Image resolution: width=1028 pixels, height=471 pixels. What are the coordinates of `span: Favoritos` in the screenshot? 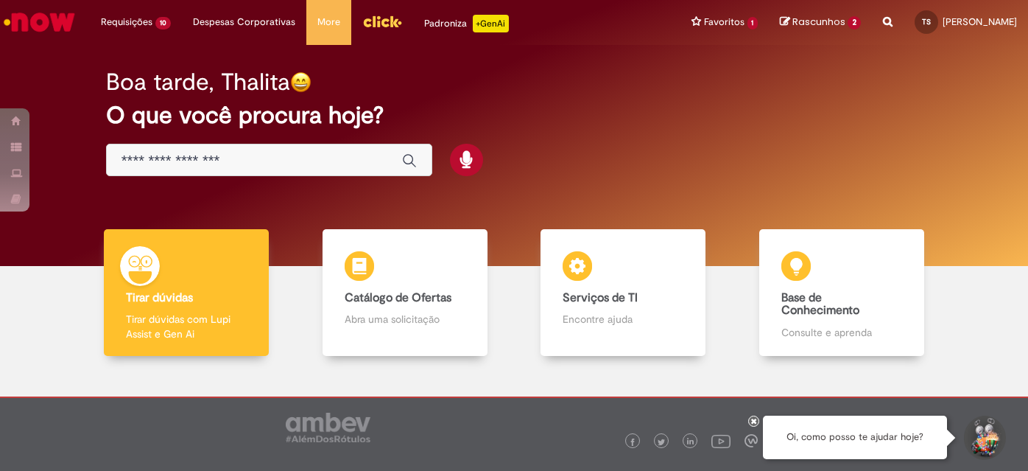 It's located at (724, 22).